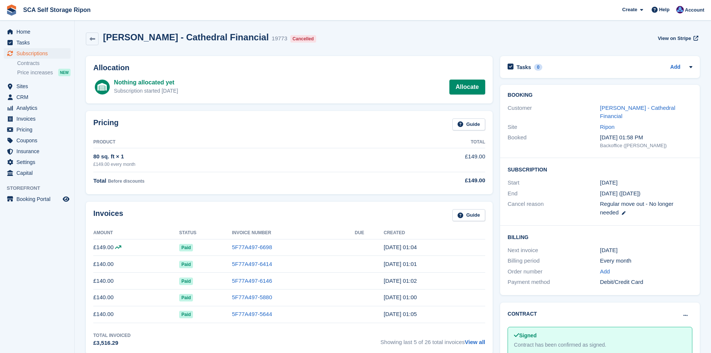 The height and width of the screenshot is (353, 711). Describe the element at coordinates (522, 313) in the screenshot. I see `h2: Contract` at that location.